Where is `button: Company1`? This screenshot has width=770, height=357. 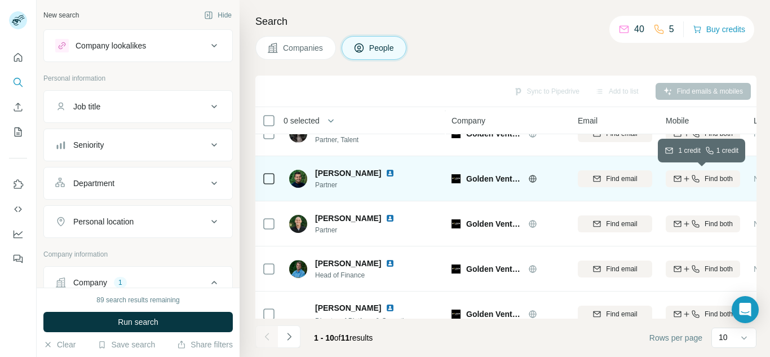
button: Company1 is located at coordinates (138, 285).